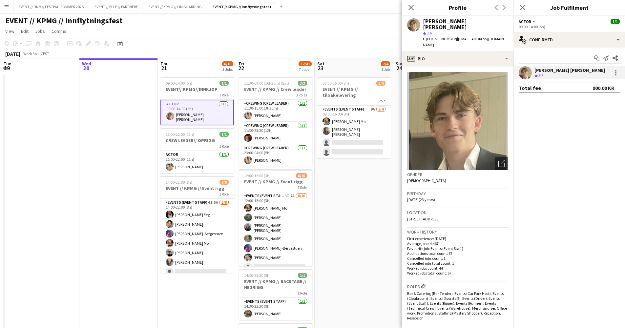 Image resolution: width=625 pixels, height=328 pixels. Describe the element at coordinates (502, 164) in the screenshot. I see `div: Open photos pop-in` at that location.